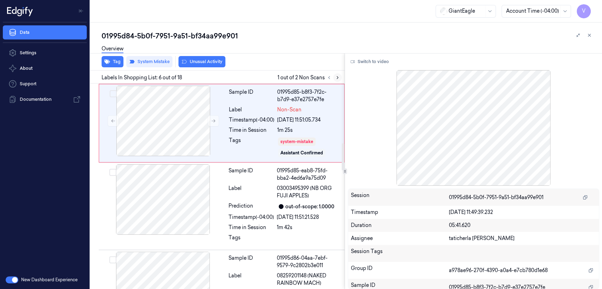 This screenshot has height=289, width=602. I want to click on div: Session Tags, so click(400, 254).